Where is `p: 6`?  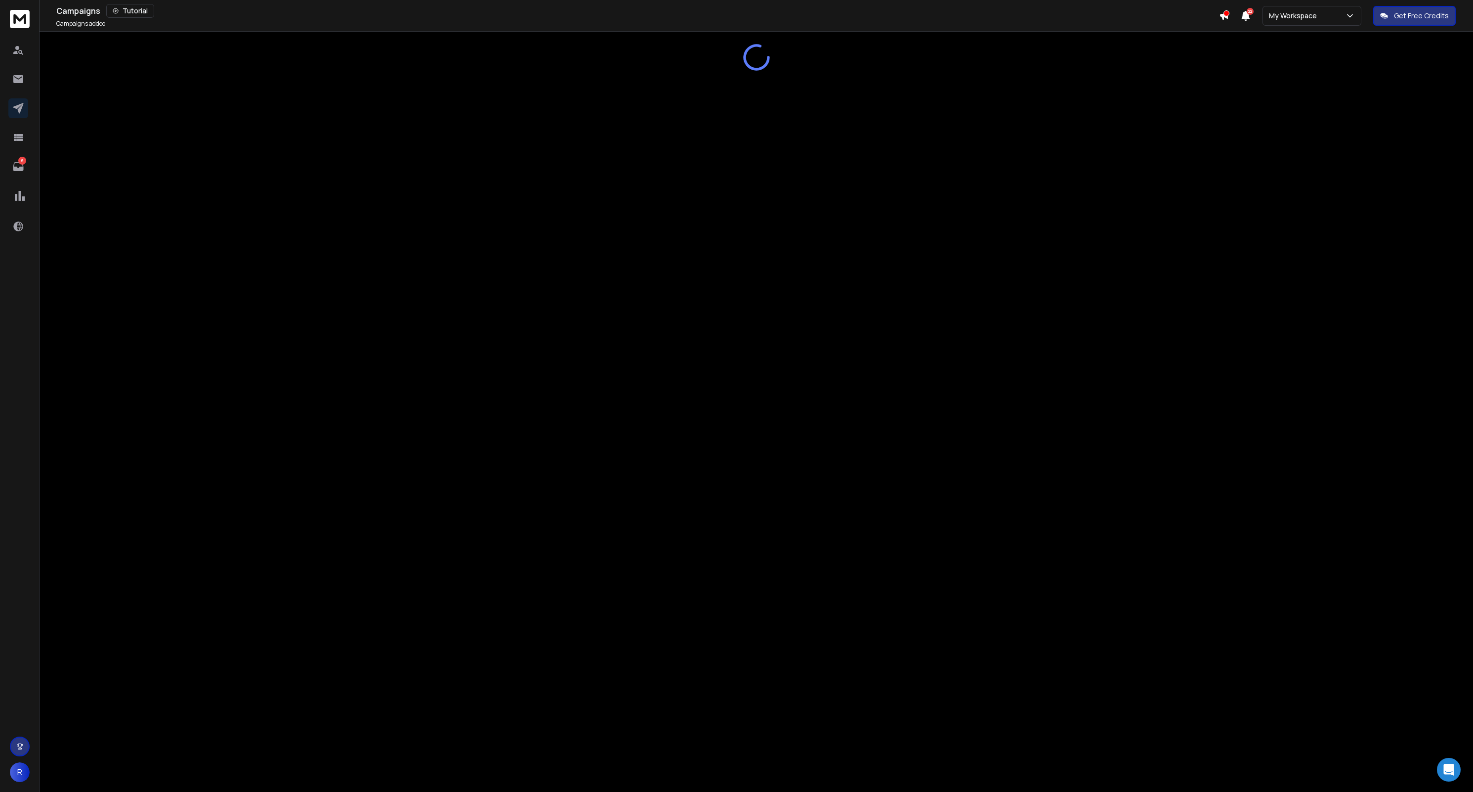 p: 6 is located at coordinates (22, 161).